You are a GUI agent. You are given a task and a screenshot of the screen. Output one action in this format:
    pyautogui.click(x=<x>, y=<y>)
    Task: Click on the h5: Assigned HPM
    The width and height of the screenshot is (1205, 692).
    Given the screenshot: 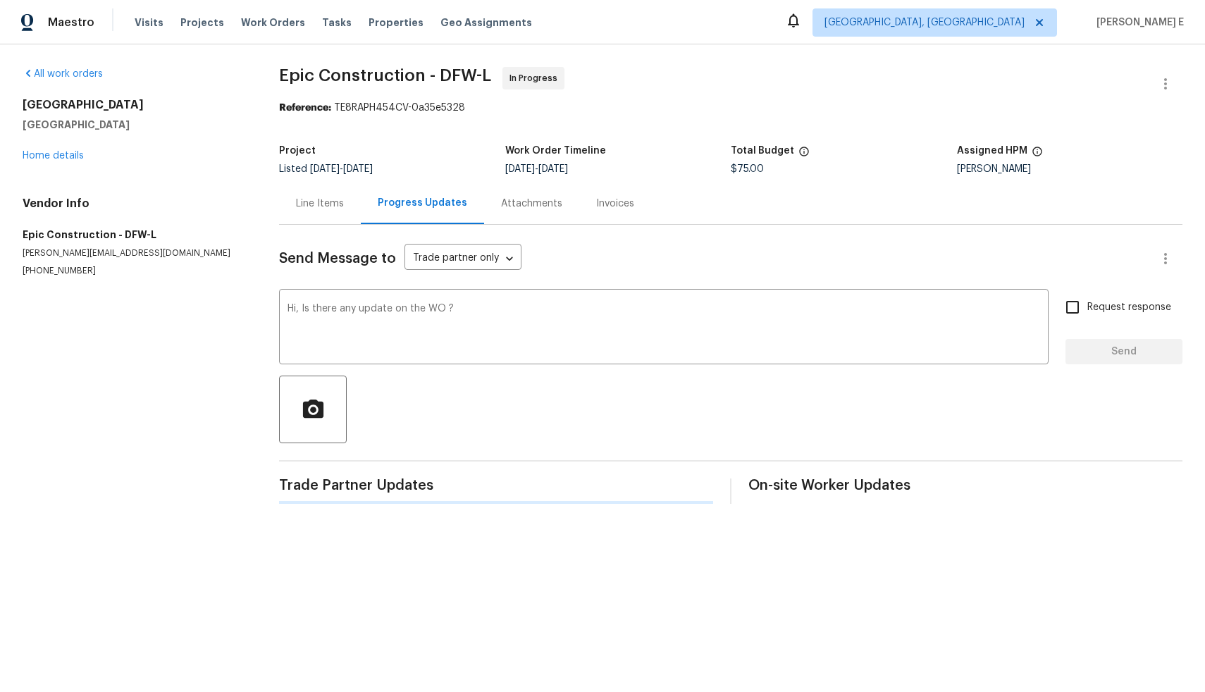 What is the action you would take?
    pyautogui.click(x=992, y=151)
    